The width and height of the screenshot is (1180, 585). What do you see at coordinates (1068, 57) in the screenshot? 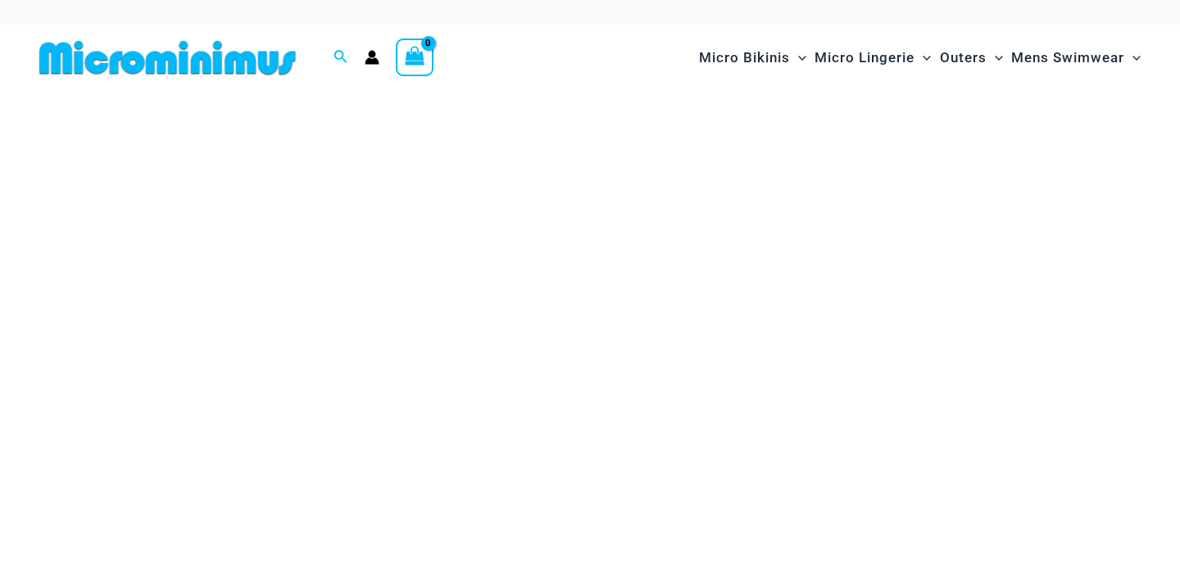
I see `span: Mens Swimwear` at bounding box center [1068, 57].